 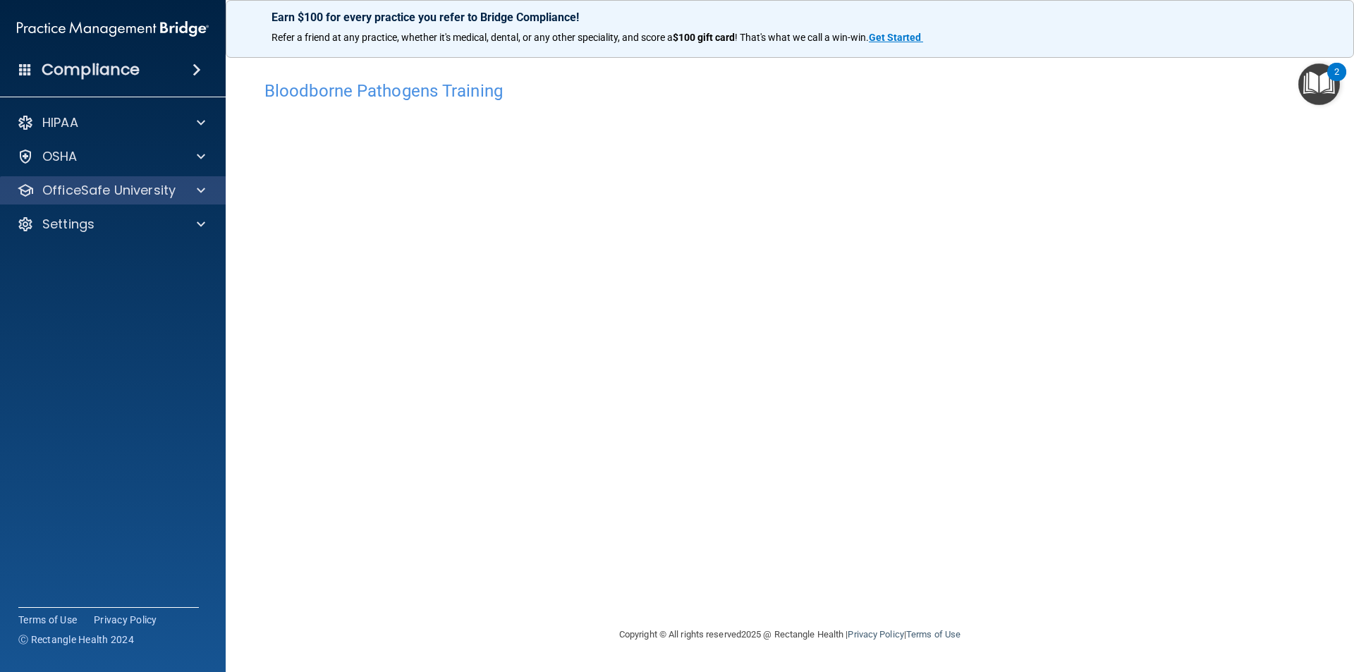 What do you see at coordinates (896, 37) in the screenshot?
I see `a: Get Started` at bounding box center [896, 37].